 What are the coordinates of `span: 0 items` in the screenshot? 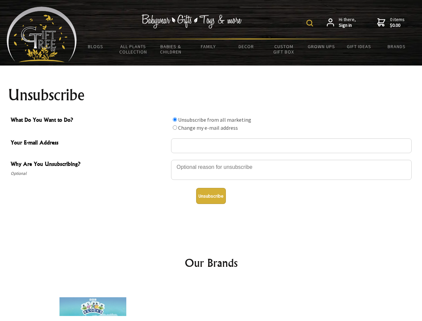 It's located at (397, 22).